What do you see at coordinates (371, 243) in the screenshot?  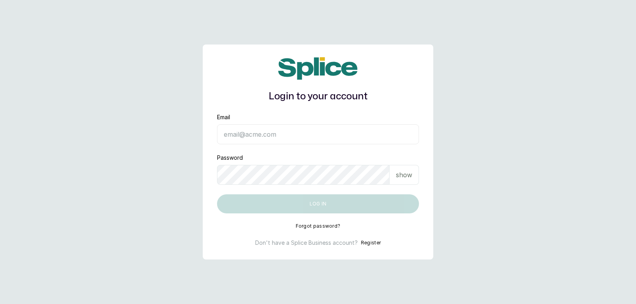 I see `button: Register` at bounding box center [371, 243].